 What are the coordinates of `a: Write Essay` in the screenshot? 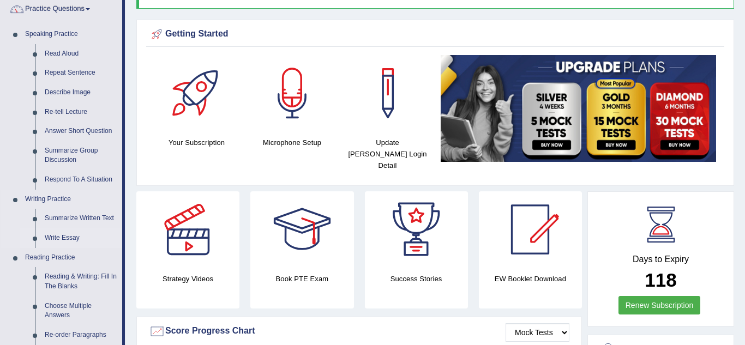 It's located at (81, 238).